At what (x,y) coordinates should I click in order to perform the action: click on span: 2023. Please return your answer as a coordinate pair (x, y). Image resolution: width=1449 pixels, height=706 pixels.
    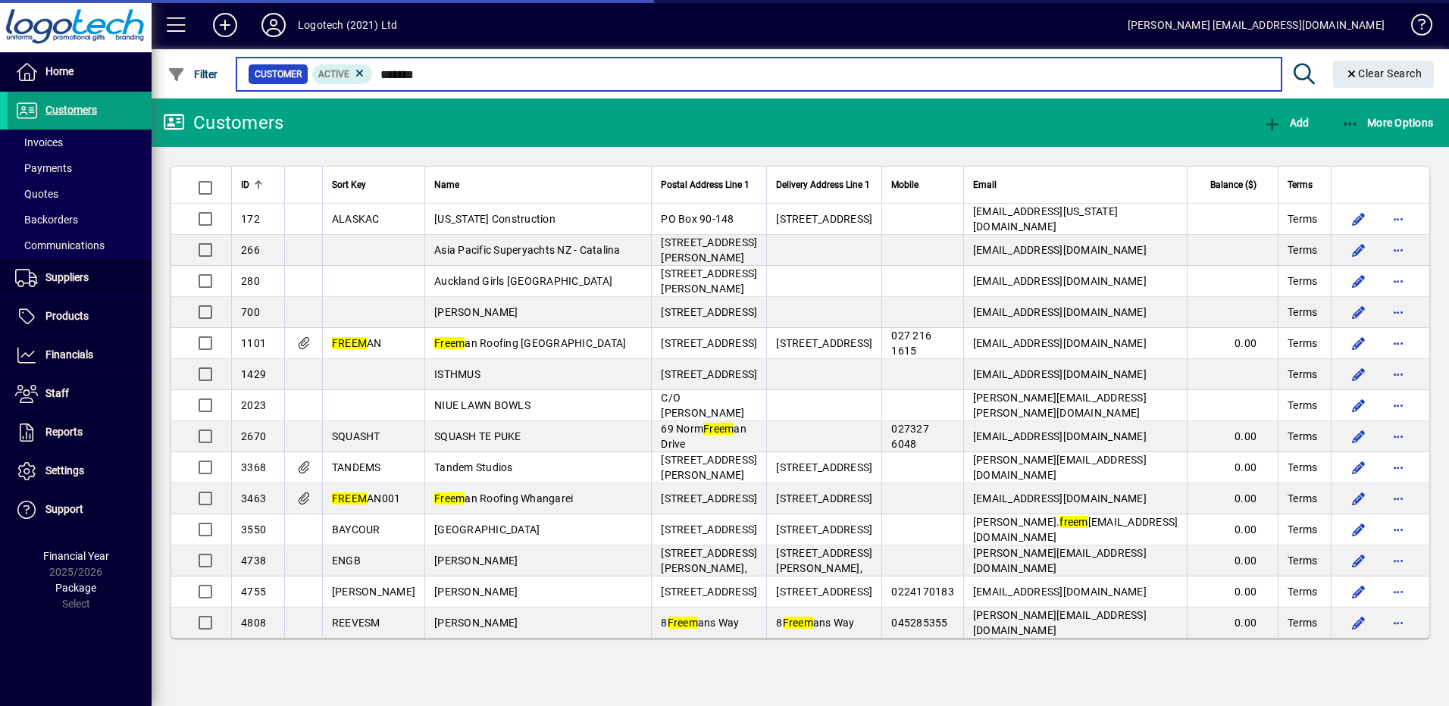
    Looking at the image, I should click on (253, 405).